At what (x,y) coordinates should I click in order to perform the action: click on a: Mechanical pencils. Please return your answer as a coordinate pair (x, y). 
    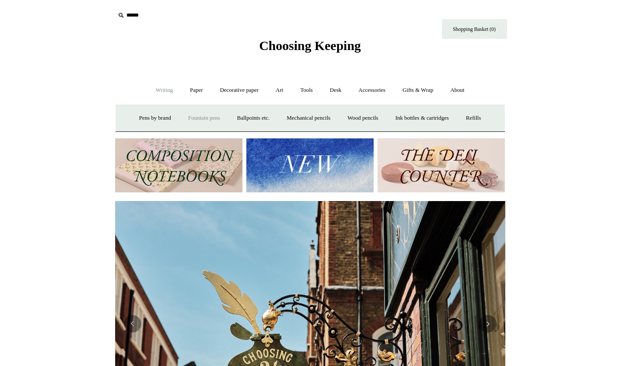
    Looking at the image, I should click on (309, 118).